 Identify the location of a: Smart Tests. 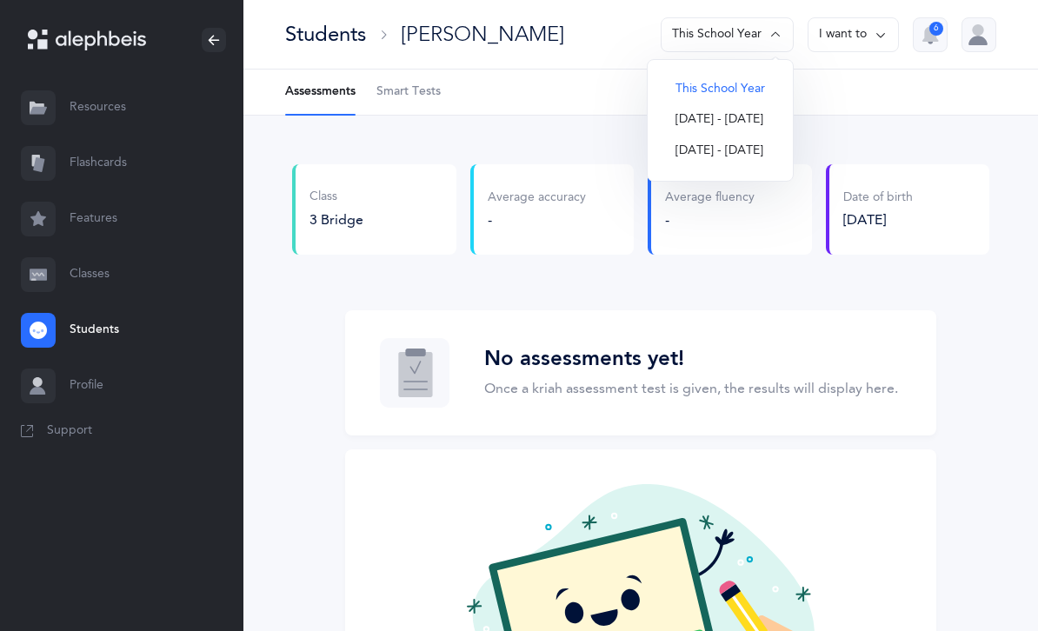
(409, 92).